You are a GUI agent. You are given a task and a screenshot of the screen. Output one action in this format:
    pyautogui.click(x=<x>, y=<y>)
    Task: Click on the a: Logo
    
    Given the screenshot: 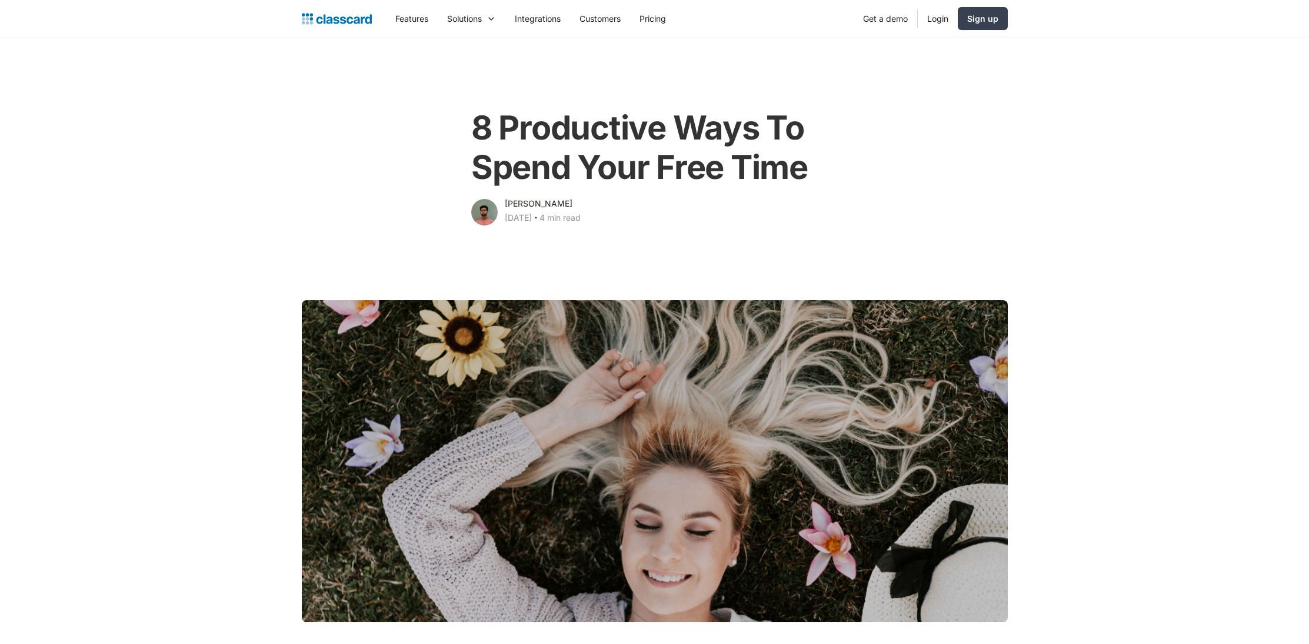 What is the action you would take?
    pyautogui.click(x=337, y=19)
    